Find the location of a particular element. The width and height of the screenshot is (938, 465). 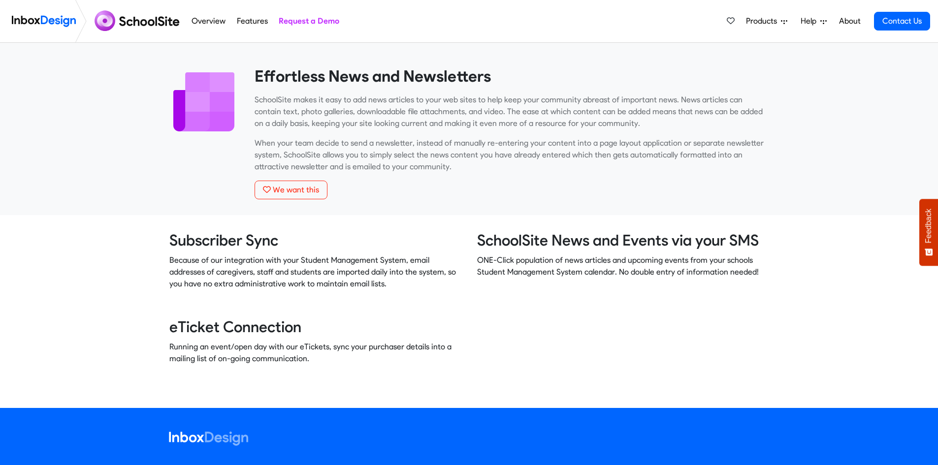

a: Contact Us is located at coordinates (902, 21).